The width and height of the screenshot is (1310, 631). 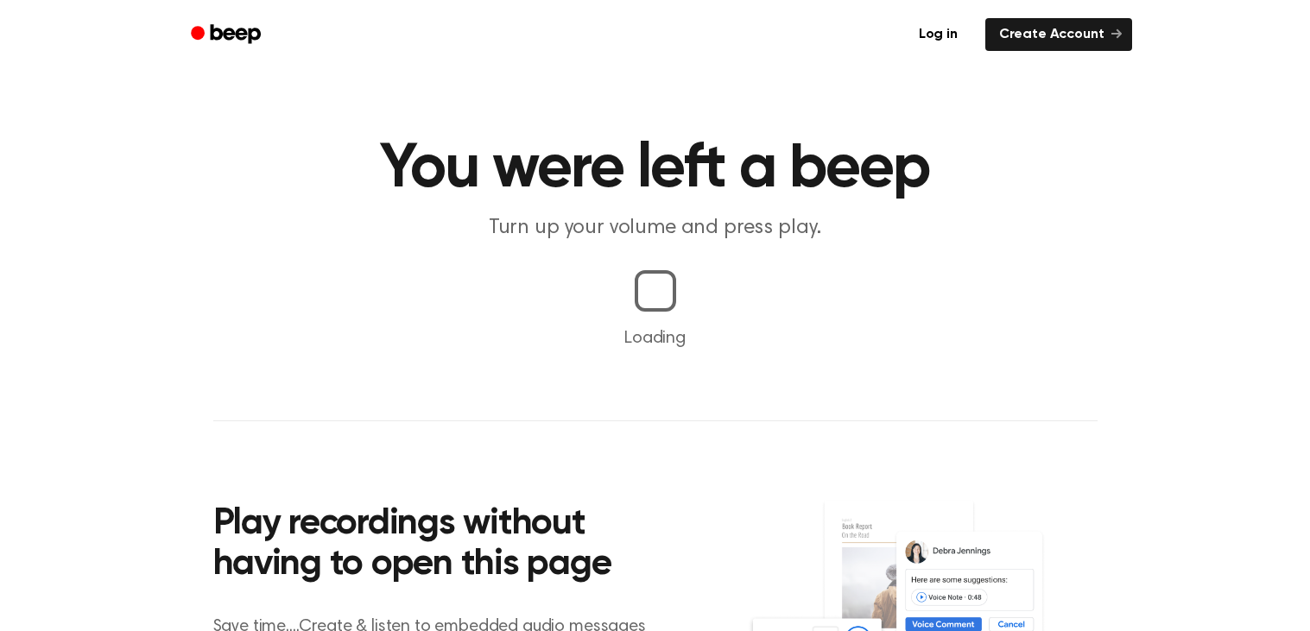 What do you see at coordinates (655, 339) in the screenshot?
I see `p: Loading` at bounding box center [655, 339].